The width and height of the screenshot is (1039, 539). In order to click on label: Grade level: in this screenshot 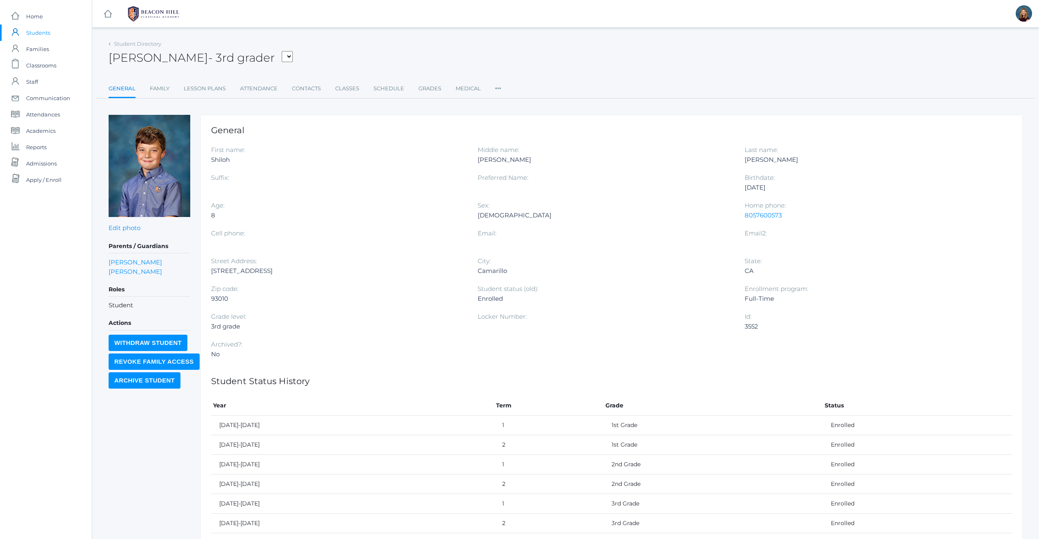, I will do `click(229, 316)`.